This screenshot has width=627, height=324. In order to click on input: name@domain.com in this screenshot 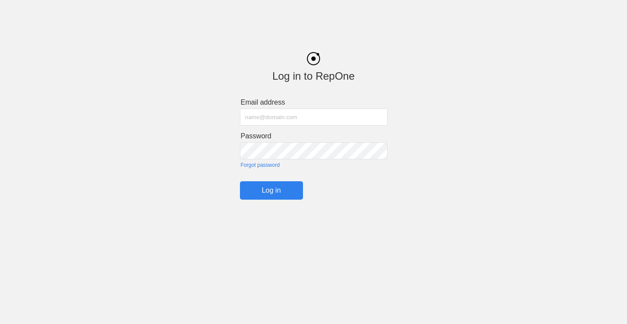, I will do `click(313, 117)`.